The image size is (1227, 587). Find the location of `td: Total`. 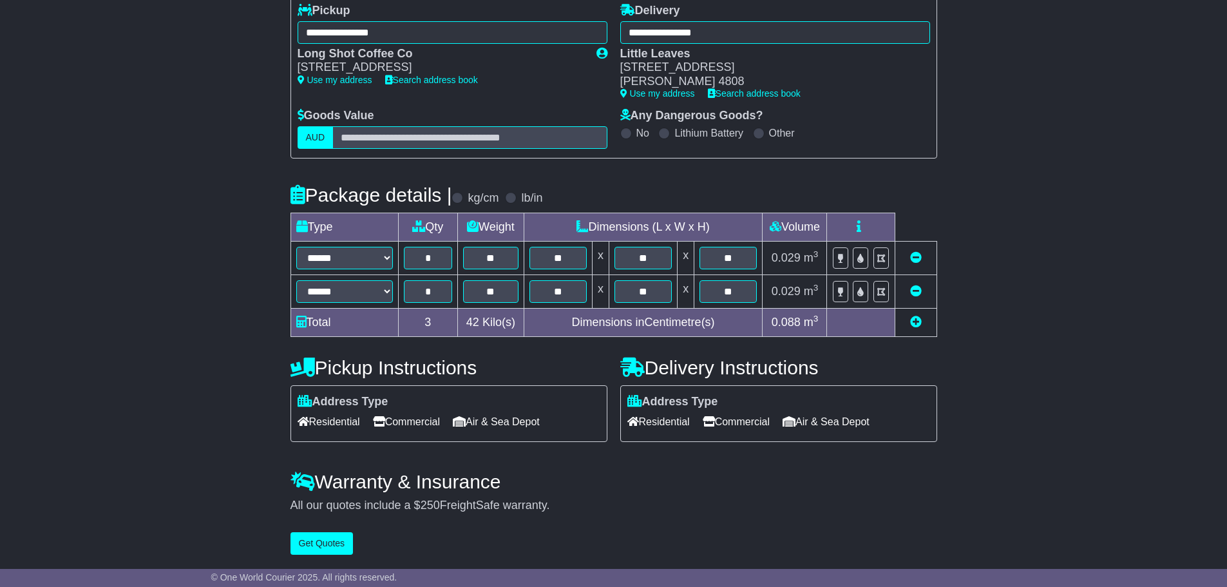

td: Total is located at coordinates (344, 322).